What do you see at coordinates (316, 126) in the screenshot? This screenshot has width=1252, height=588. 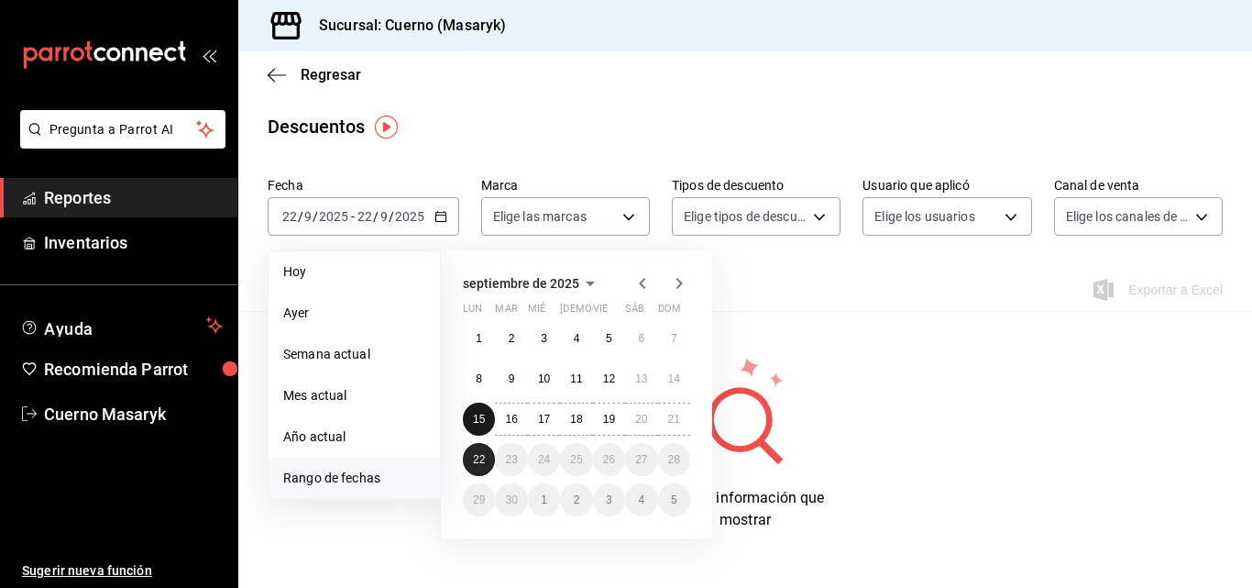 I see `div: Descuentos` at bounding box center [316, 126].